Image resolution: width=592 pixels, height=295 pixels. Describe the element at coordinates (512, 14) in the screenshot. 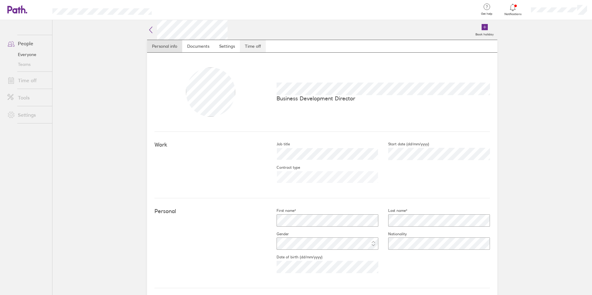

I see `span: Notifications` at that location.